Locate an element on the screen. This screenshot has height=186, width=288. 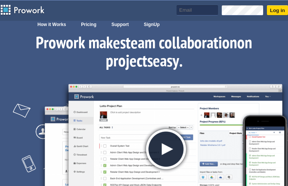
a: SignUp is located at coordinates (152, 25).